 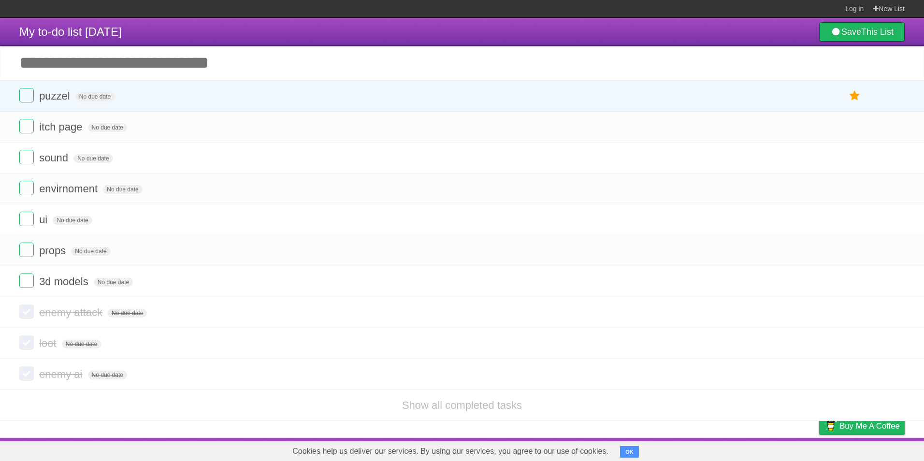 I want to click on span: ui, so click(x=44, y=219).